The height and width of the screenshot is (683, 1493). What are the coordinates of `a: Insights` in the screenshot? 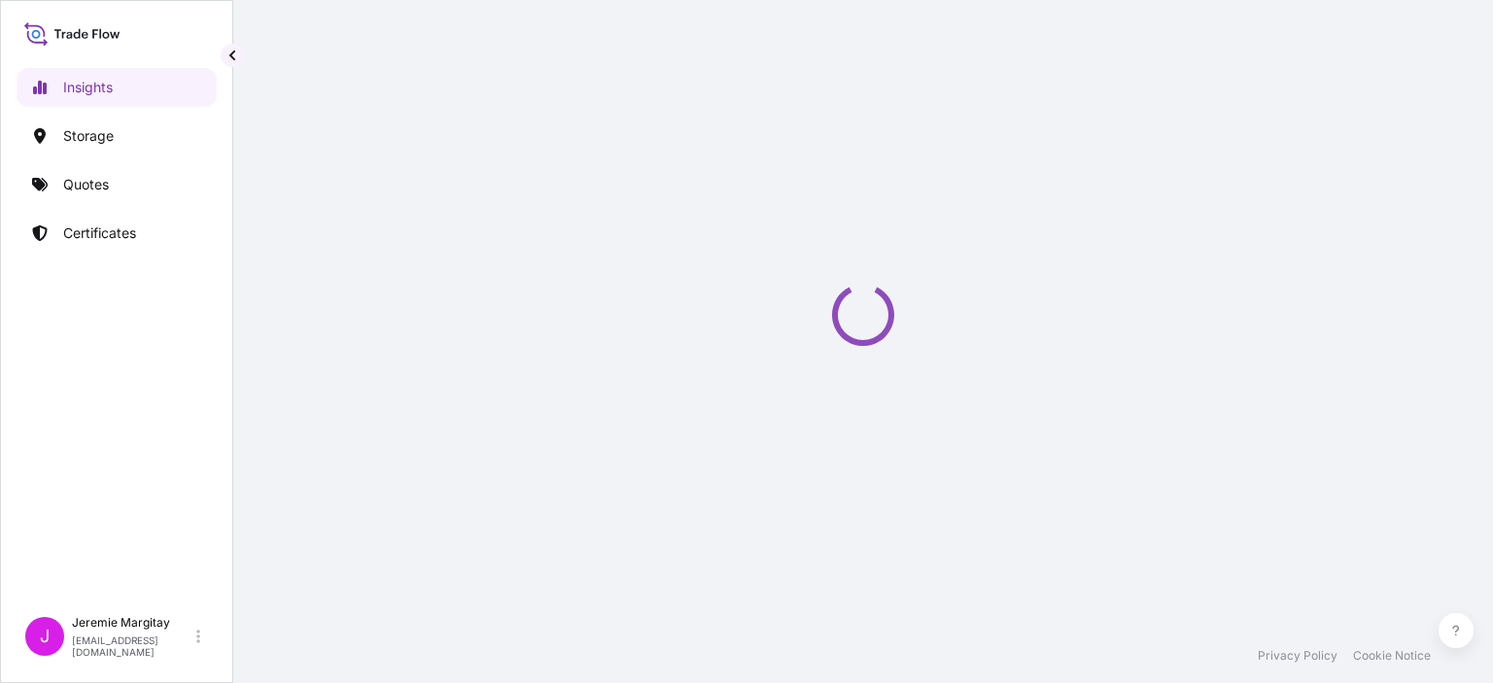 It's located at (117, 88).